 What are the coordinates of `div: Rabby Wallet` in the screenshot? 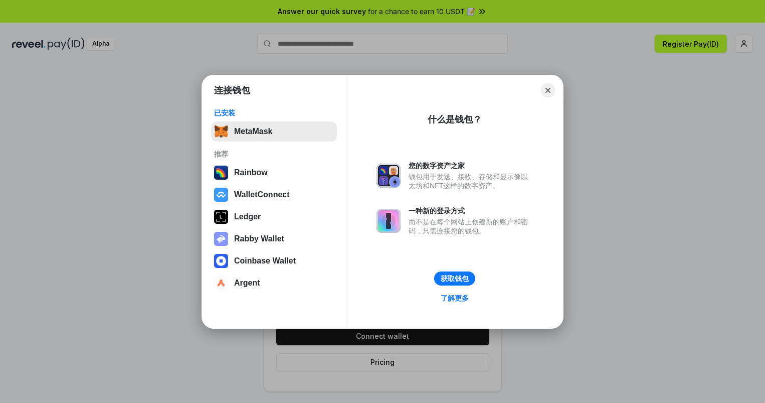 It's located at (259, 239).